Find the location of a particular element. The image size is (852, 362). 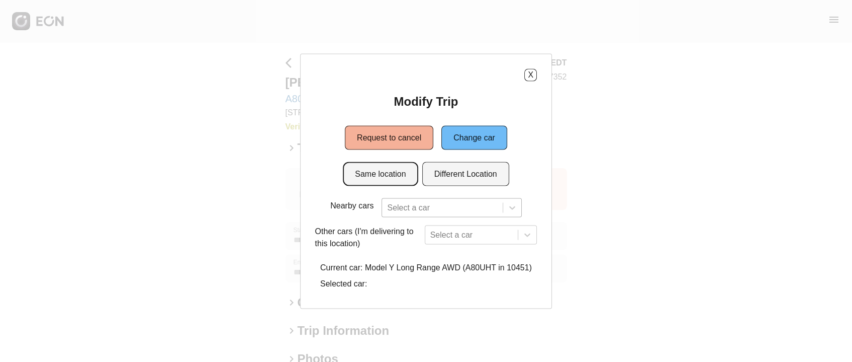

button: Change car is located at coordinates (474, 137).